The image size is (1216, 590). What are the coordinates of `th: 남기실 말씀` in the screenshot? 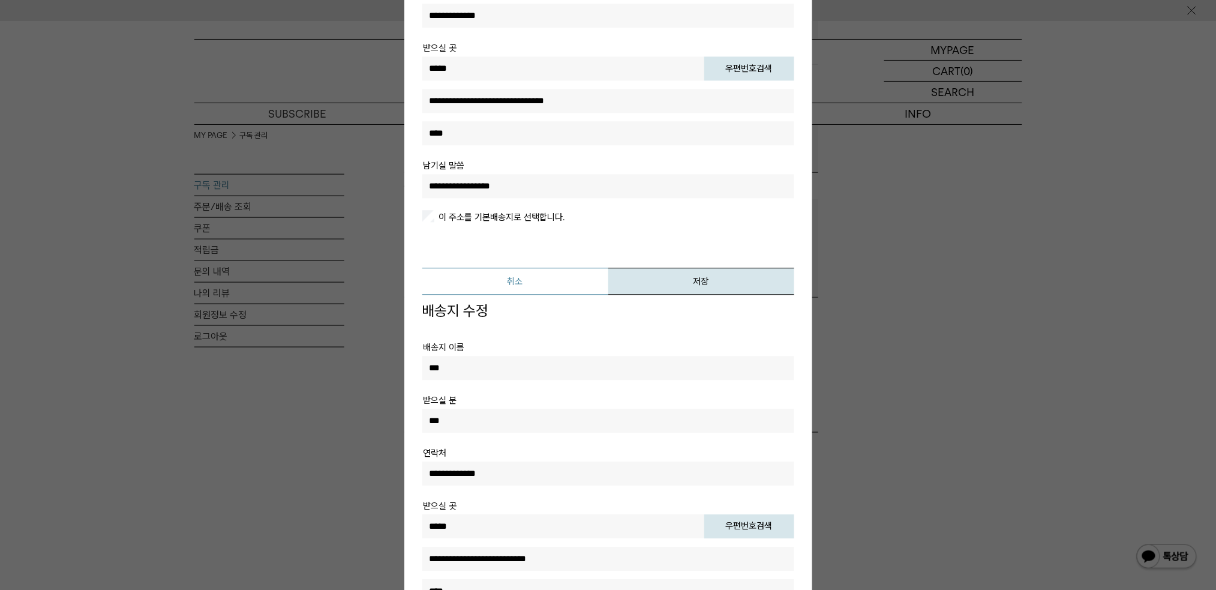 It's located at (444, 166).